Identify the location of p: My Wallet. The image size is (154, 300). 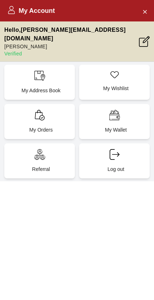
(115, 130).